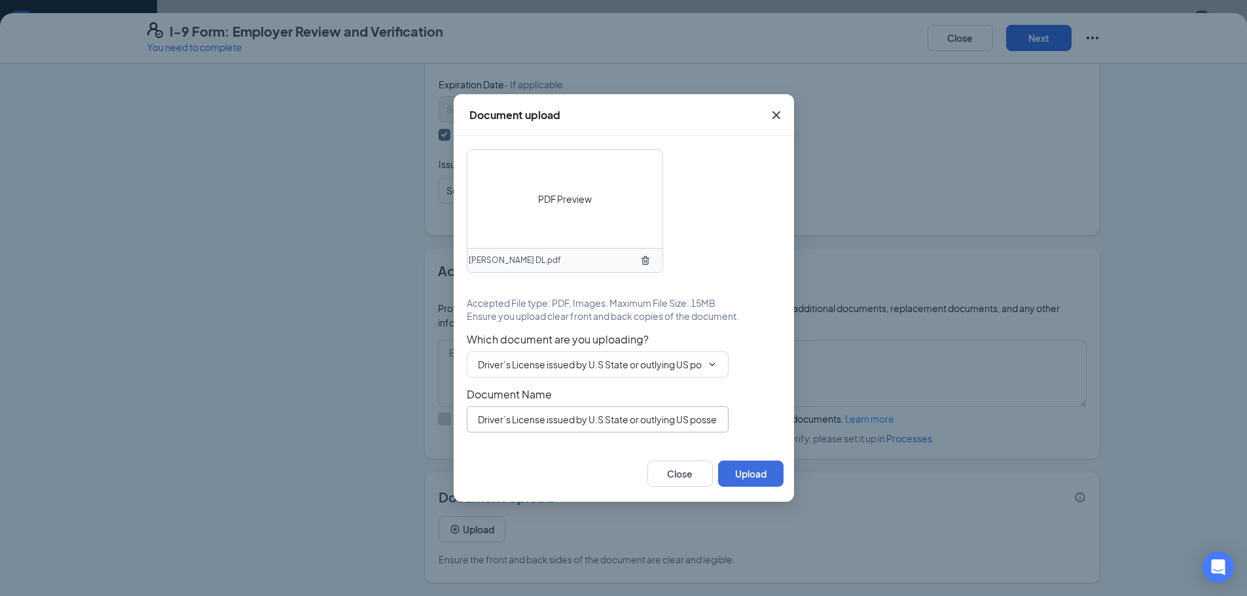  Describe the element at coordinates (624, 395) in the screenshot. I see `span: Document Name` at that location.